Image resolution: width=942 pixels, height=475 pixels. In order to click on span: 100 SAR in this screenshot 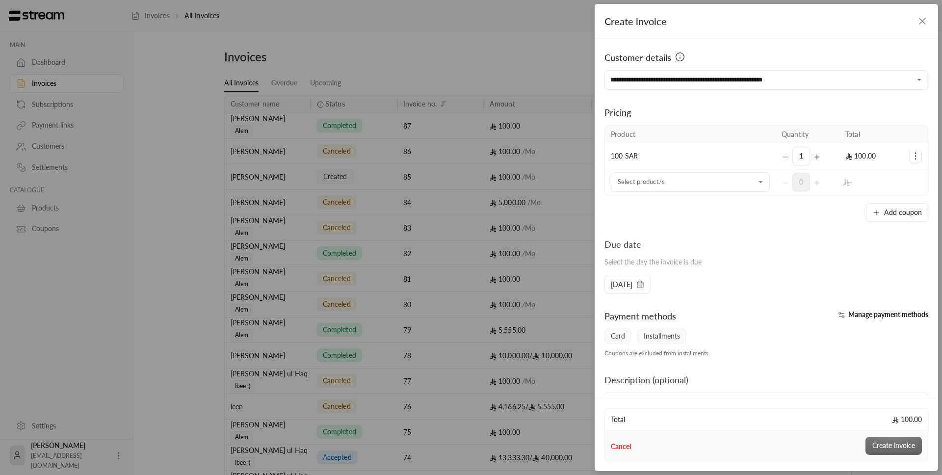, I will do `click(624, 156)`.